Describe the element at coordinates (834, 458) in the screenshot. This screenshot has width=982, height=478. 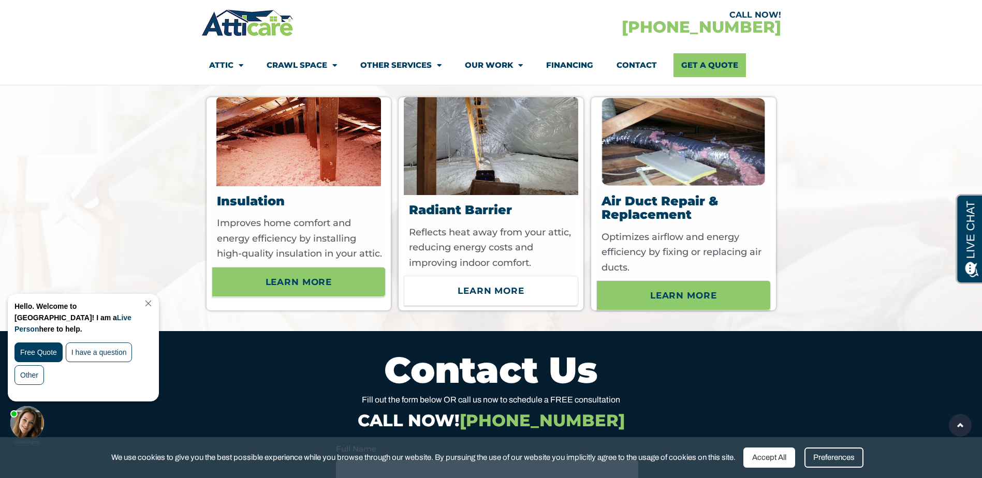
I see `div: Preferences` at that location.